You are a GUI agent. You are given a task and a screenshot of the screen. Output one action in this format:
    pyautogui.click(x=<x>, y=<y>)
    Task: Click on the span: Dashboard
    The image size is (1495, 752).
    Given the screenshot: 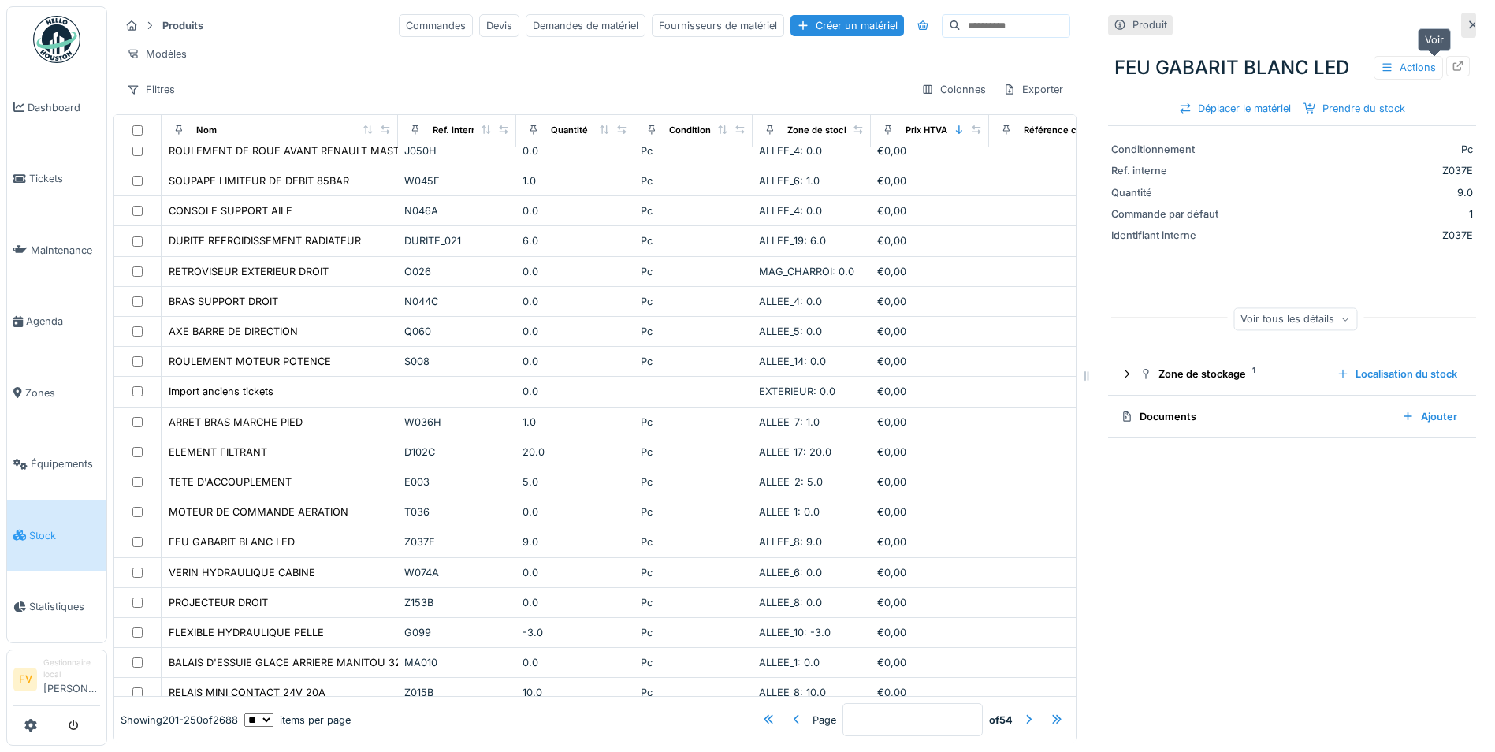 What is the action you would take?
    pyautogui.click(x=64, y=107)
    